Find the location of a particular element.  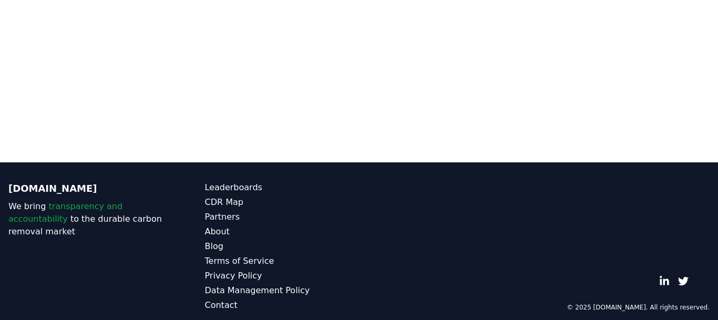

a: Blog is located at coordinates (282, 247).